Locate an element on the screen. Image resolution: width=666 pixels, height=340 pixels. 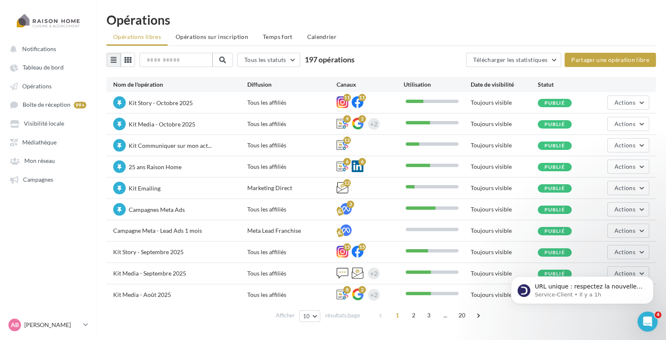
a: Boîte de réception 99+ is located at coordinates (48, 104).